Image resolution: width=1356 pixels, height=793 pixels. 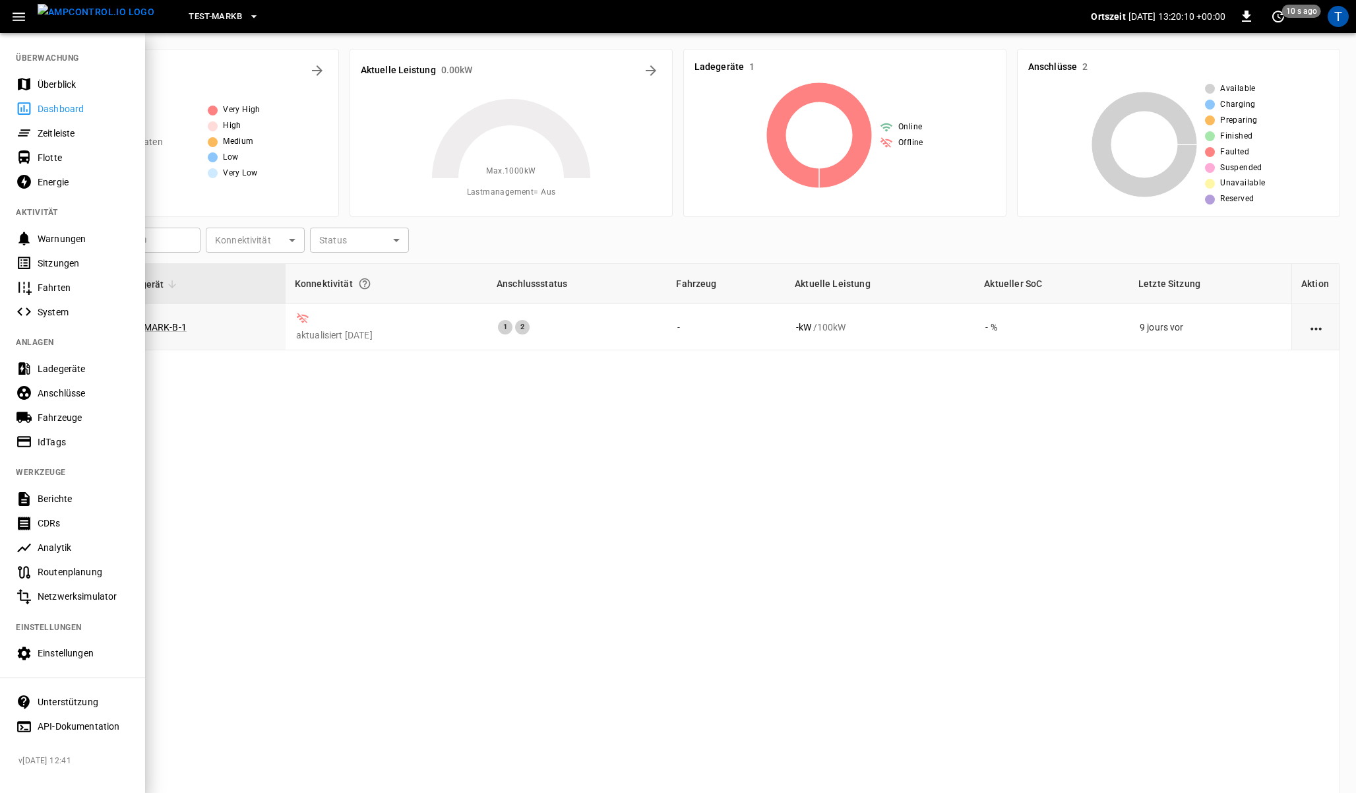 What do you see at coordinates (83, 288) in the screenshot?
I see `div: Fahrten` at bounding box center [83, 288].